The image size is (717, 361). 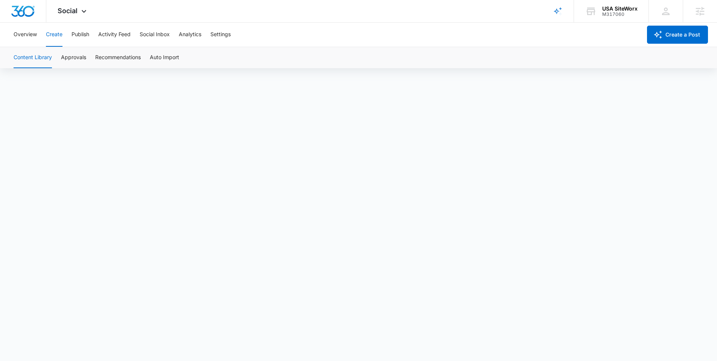 What do you see at coordinates (164, 58) in the screenshot?
I see `button: Auto Import` at bounding box center [164, 58].